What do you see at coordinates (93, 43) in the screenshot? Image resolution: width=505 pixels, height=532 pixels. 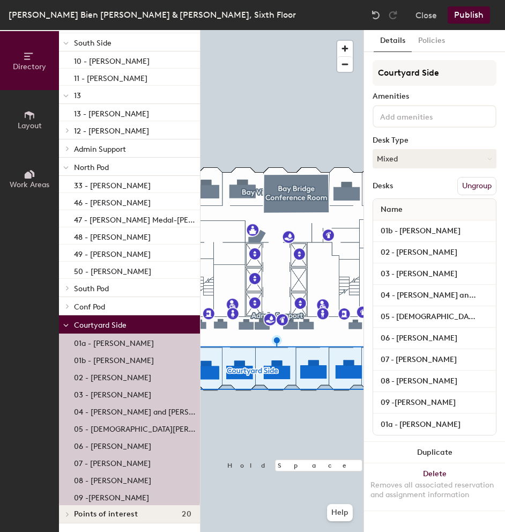 I see `span: South Side` at bounding box center [93, 43].